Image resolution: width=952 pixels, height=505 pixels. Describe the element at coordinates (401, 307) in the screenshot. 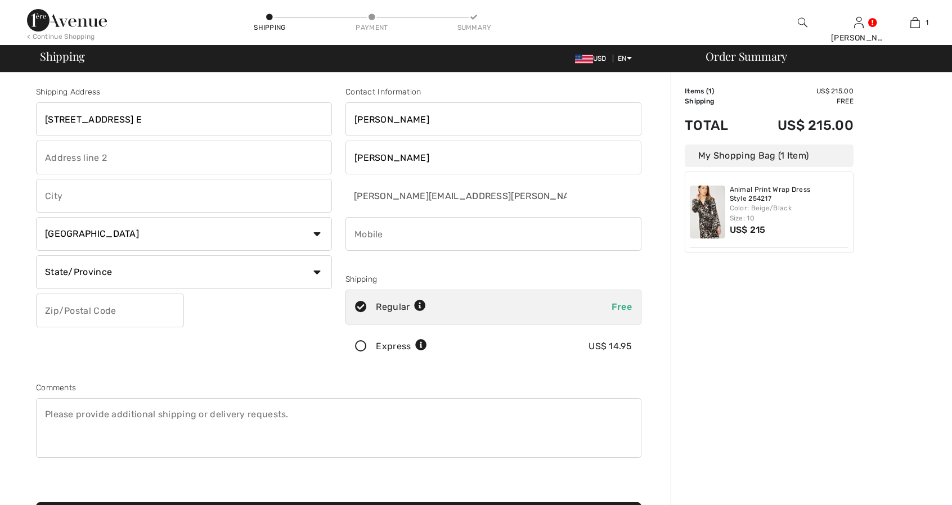

I see `div: Regular` at that location.